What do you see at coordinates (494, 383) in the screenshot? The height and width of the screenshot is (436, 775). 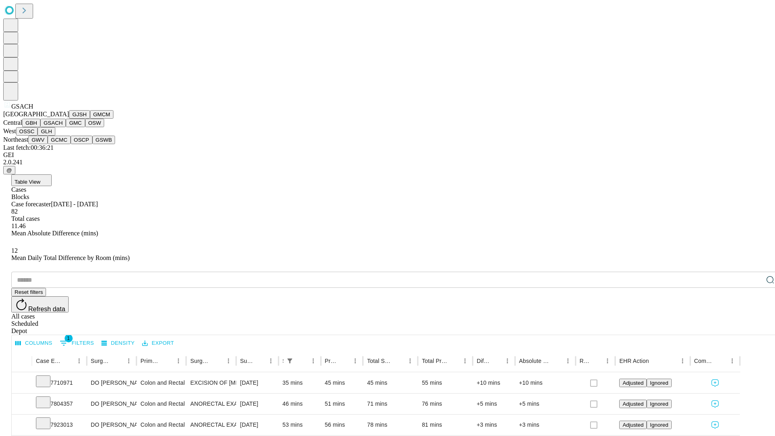 I see `div: +10 mins` at bounding box center [494, 383].